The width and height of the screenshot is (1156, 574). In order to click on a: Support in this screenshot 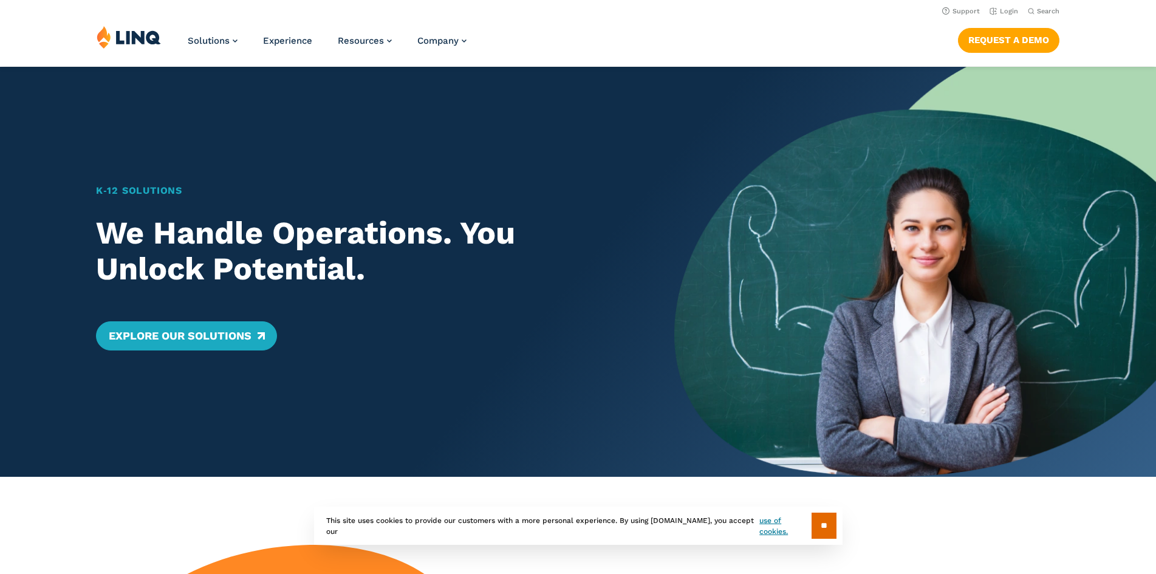, I will do `click(961, 11)`.